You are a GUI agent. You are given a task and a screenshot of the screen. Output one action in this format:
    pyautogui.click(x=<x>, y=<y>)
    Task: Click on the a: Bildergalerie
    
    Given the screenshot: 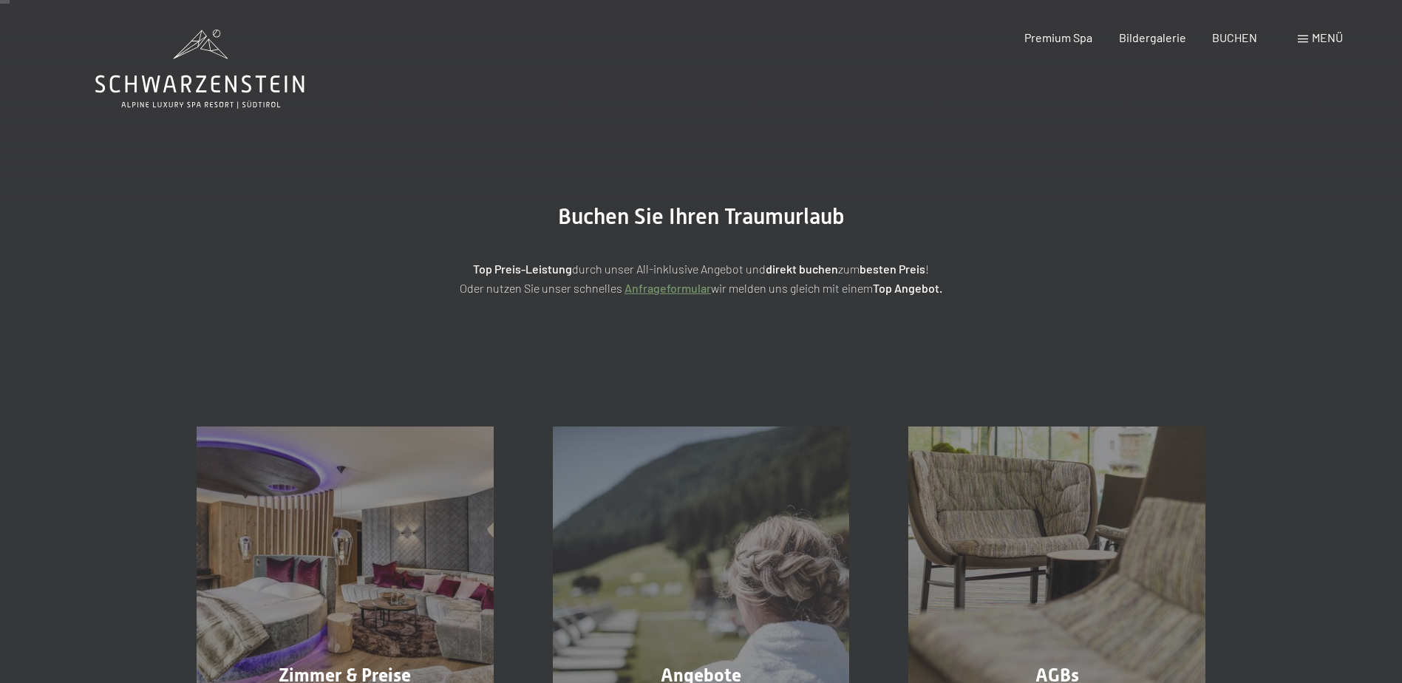 What is the action you would take?
    pyautogui.click(x=1152, y=37)
    